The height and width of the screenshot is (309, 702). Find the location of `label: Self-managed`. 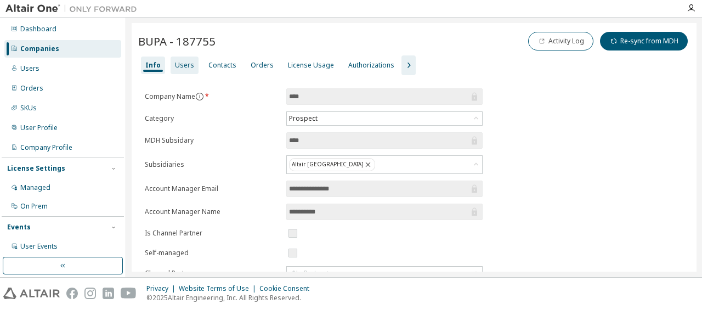

label: Self-managed is located at coordinates (212, 253).